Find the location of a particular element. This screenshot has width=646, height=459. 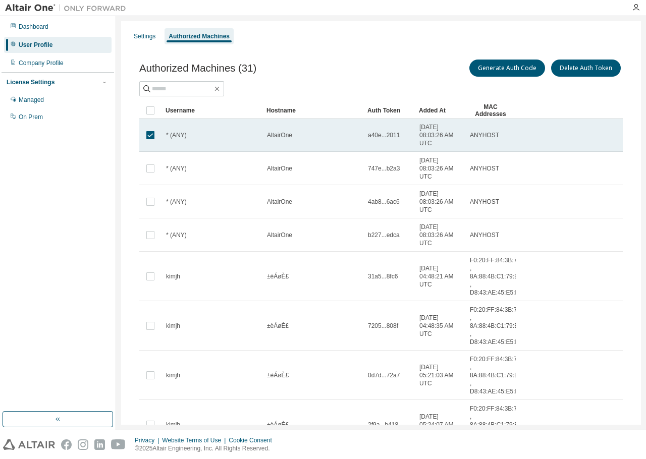

div: User Profile is located at coordinates (35, 45).